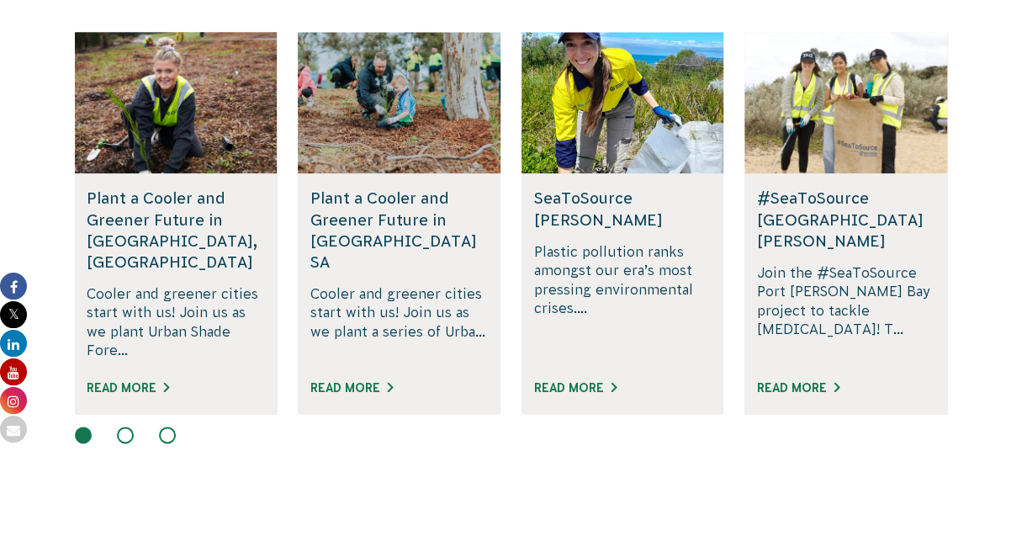 This screenshot has height=541, width=1022. Describe the element at coordinates (399, 322) in the screenshot. I see `p: Cooler and greener cities start with us! Join us as we plant a series of Urba...` at that location.